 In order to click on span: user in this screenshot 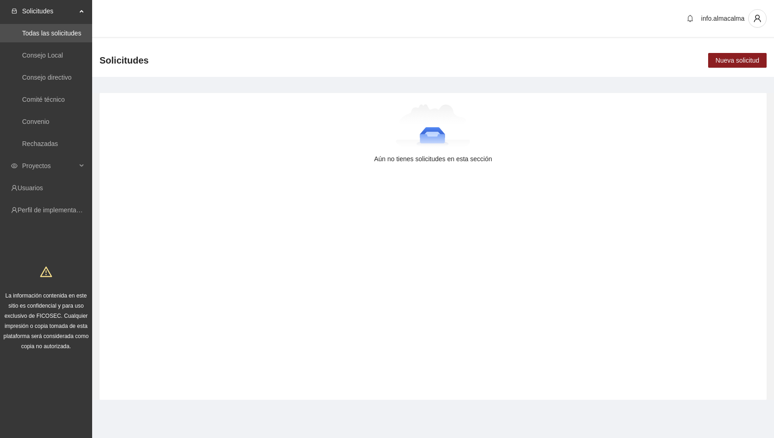, I will do `click(757, 18)`.